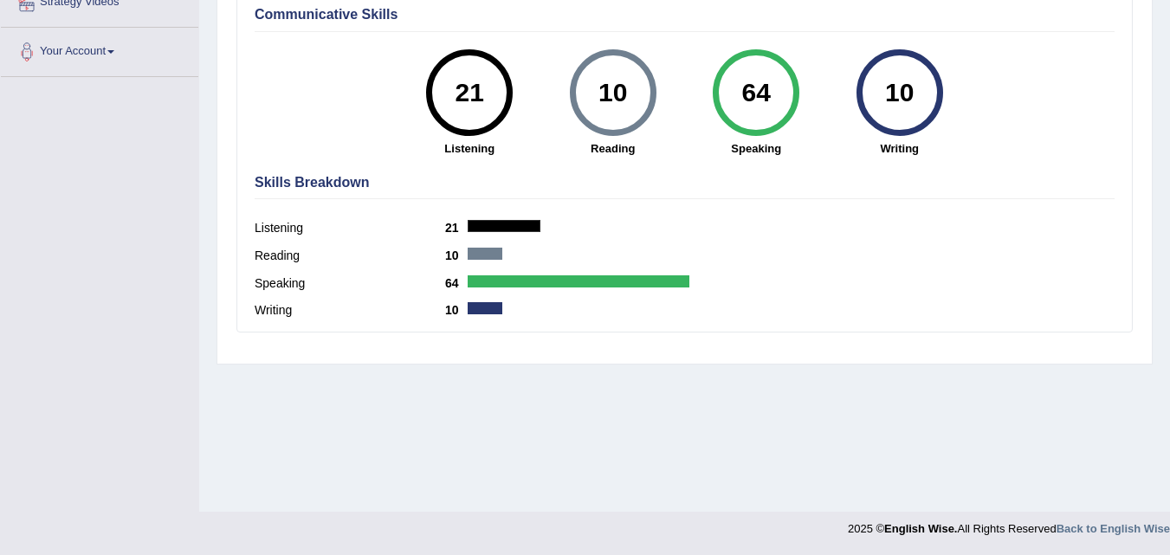  Describe the element at coordinates (469, 93) in the screenshot. I see `div: 21` at that location.